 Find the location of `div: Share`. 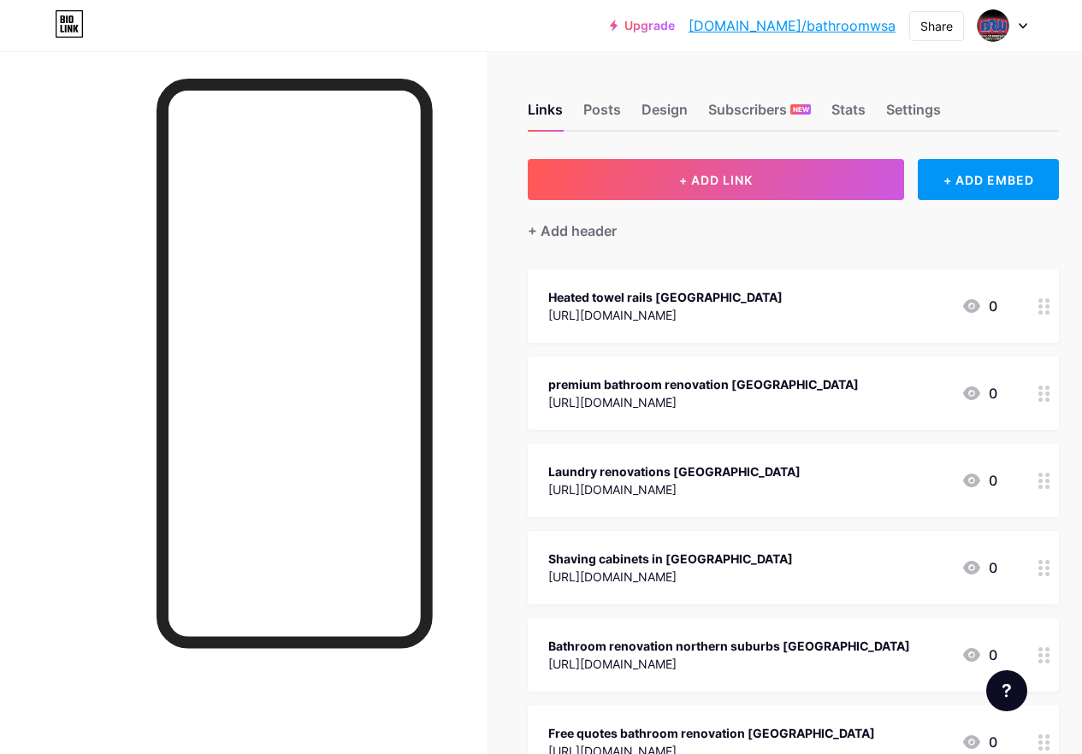

div: Share is located at coordinates (937, 26).